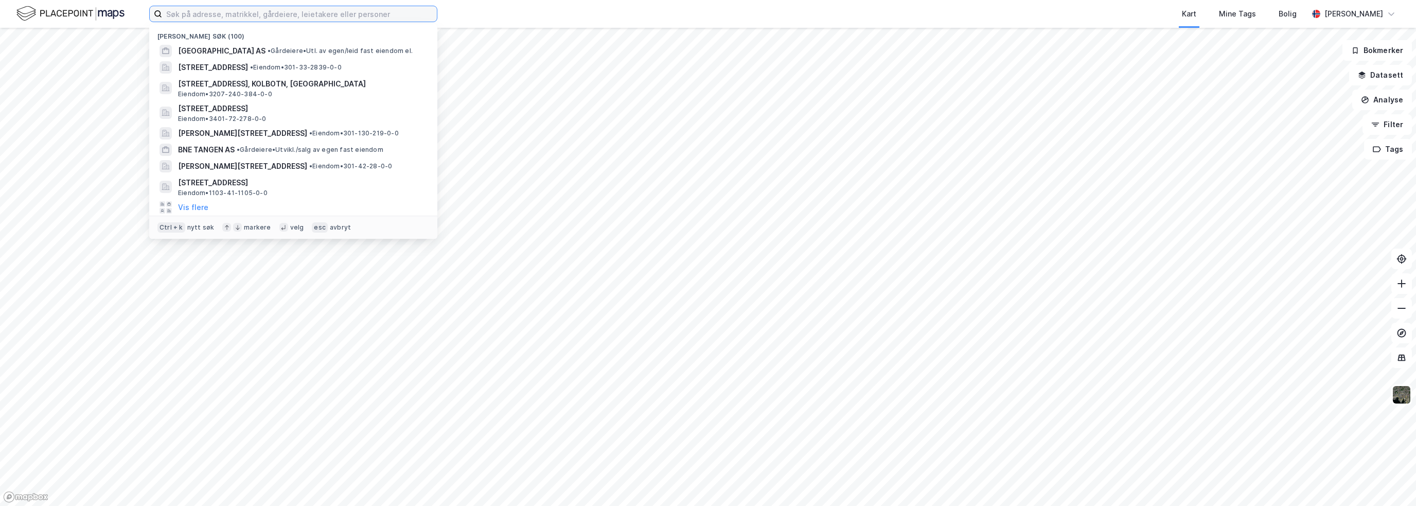  I want to click on span: Gårdeiere • Utl. av egen/leid fast eiendom el., so click(340, 51).